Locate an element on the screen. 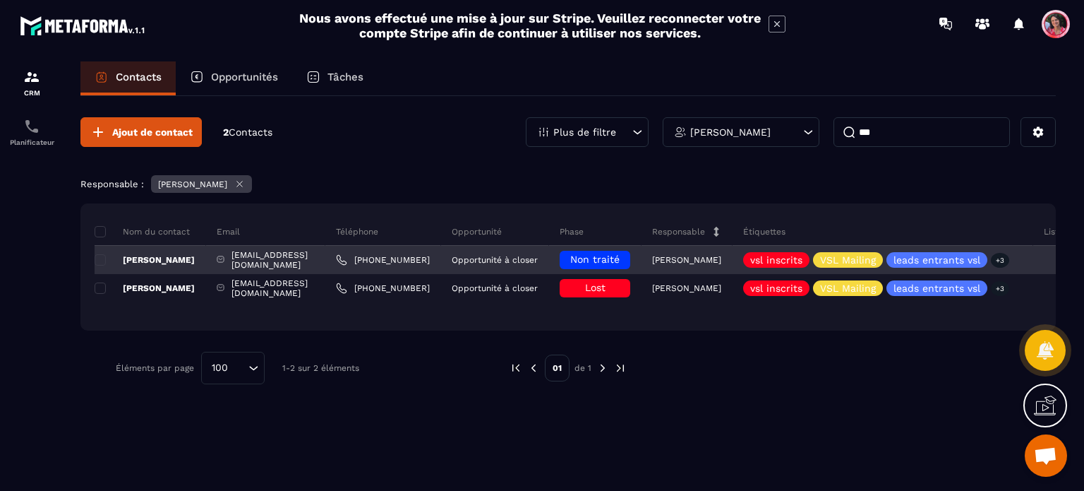  span: Contacts is located at coordinates (251, 132).